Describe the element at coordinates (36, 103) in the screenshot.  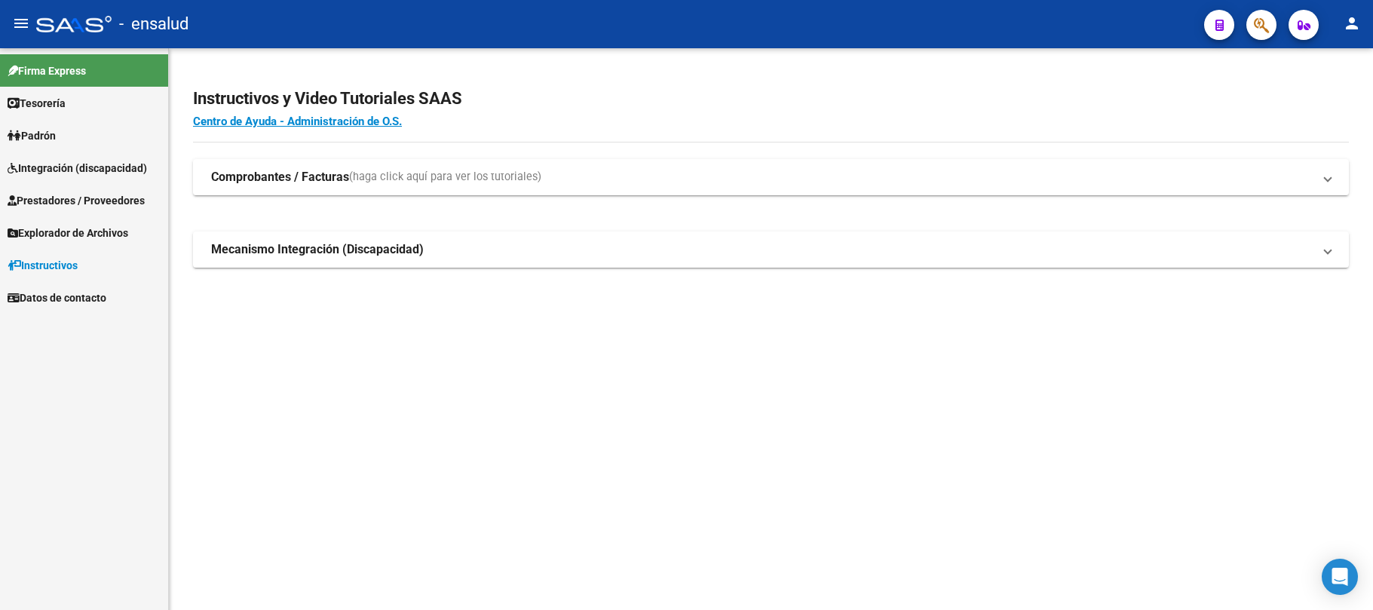
I see `span: Tesorería` at that location.